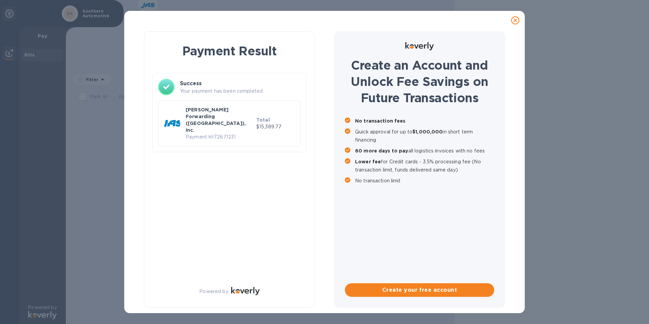  Describe the element at coordinates (368, 162) in the screenshot. I see `b: Lower fee` at that location.